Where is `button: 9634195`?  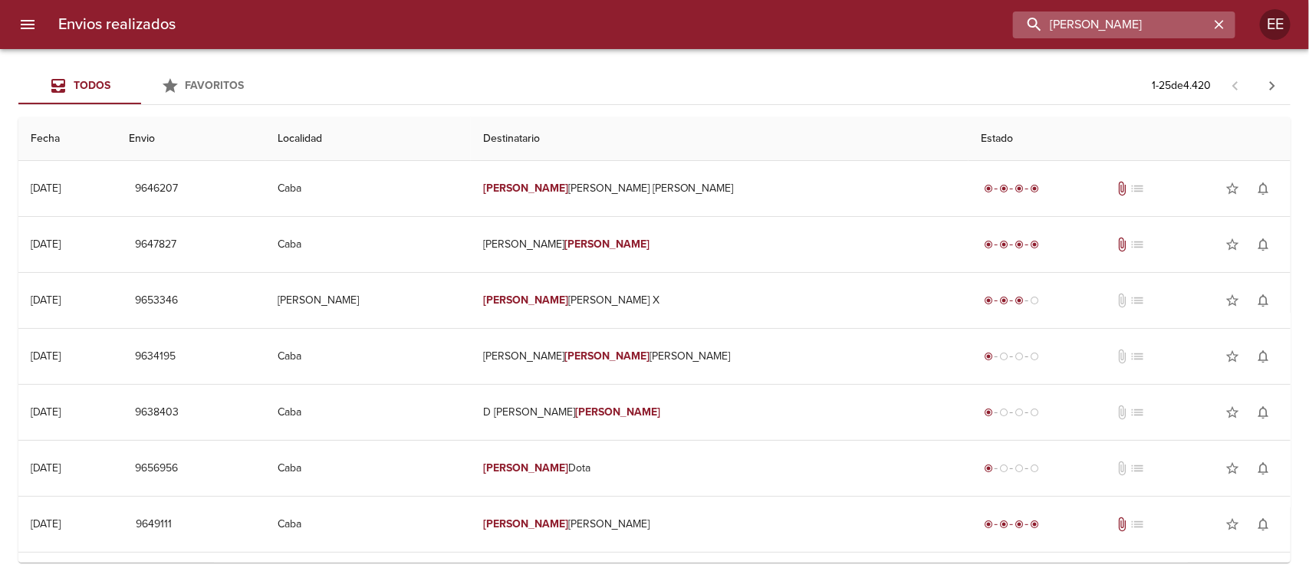
button: 9634195 is located at coordinates (156, 357).